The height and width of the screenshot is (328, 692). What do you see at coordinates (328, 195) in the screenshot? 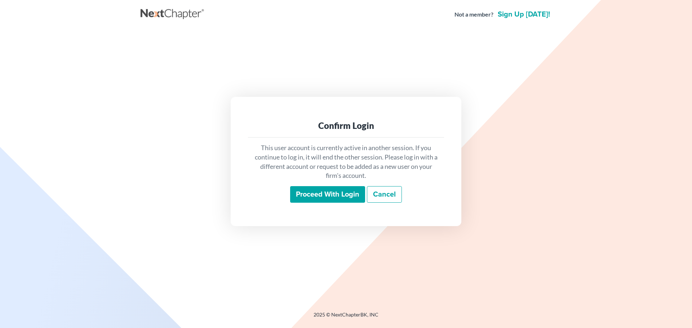
I see `input: Proceed with login` at bounding box center [328, 195].